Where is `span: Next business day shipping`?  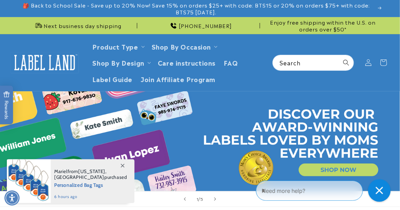
span: Next business day shipping is located at coordinates (83, 26).